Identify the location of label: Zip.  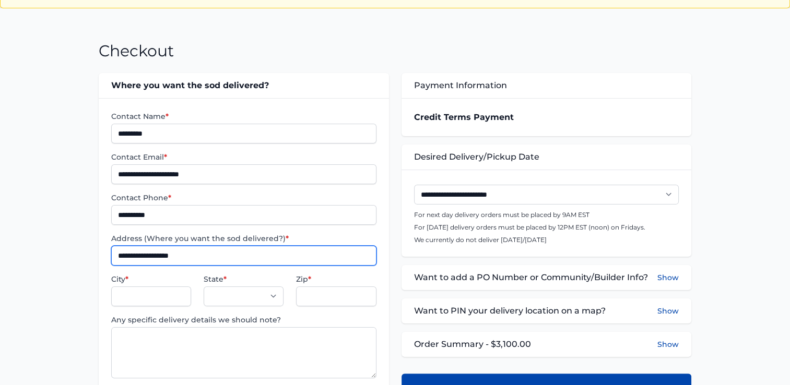
(336, 279).